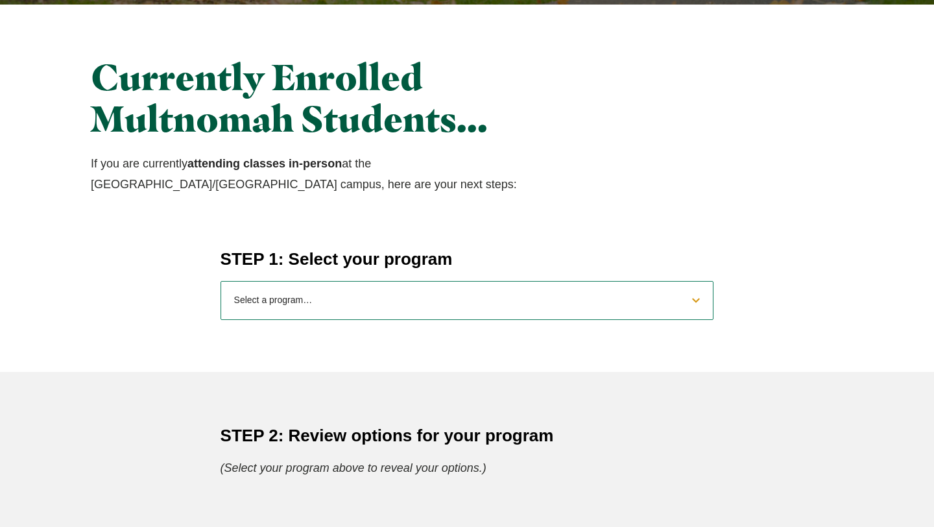 This screenshot has height=527, width=934. Describe the element at coordinates (337, 98) in the screenshot. I see `h2: Currently Enrolled Multnomah Students…` at that location.